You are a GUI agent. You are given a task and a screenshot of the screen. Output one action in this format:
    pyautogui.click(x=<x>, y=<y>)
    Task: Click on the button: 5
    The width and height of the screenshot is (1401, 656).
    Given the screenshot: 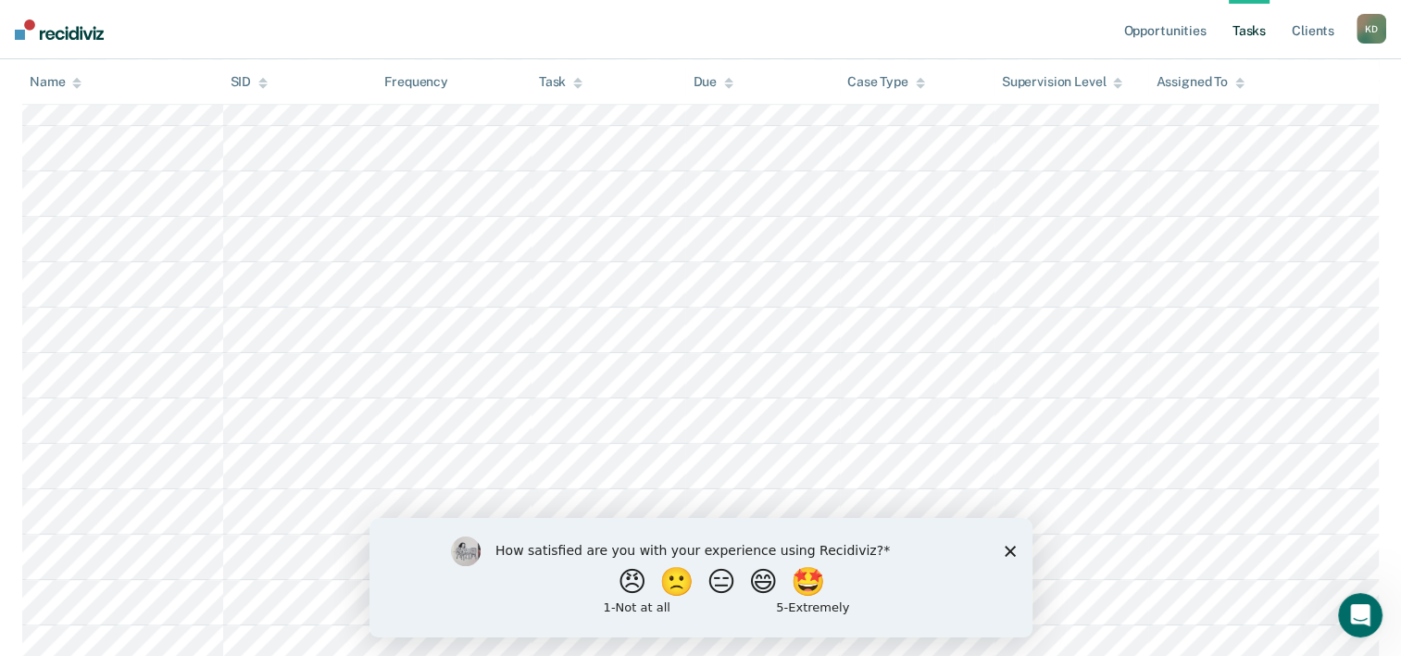 What is the action you would take?
    pyautogui.click(x=440, y=64)
    